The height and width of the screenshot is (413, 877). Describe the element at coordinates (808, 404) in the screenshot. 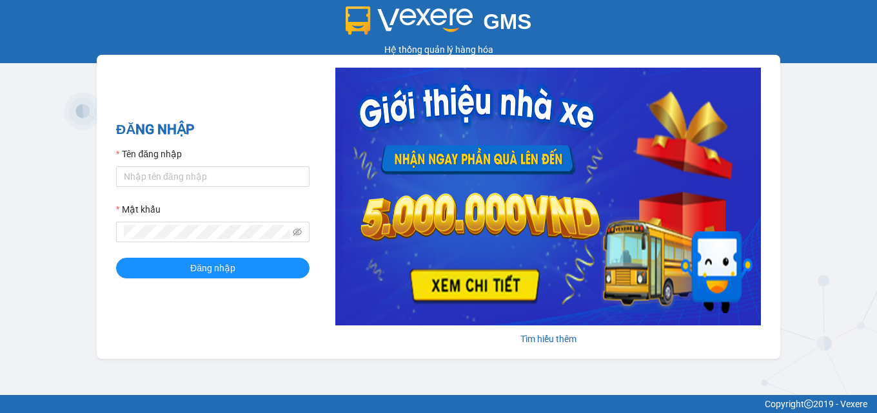

I see `span: copyright` at that location.